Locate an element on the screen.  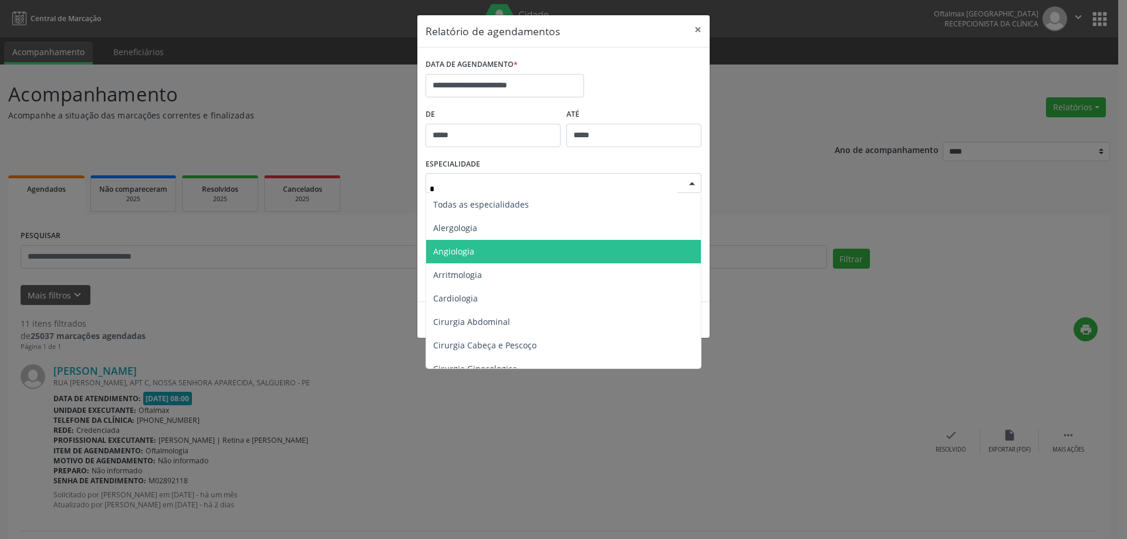
label: De is located at coordinates (493, 114).